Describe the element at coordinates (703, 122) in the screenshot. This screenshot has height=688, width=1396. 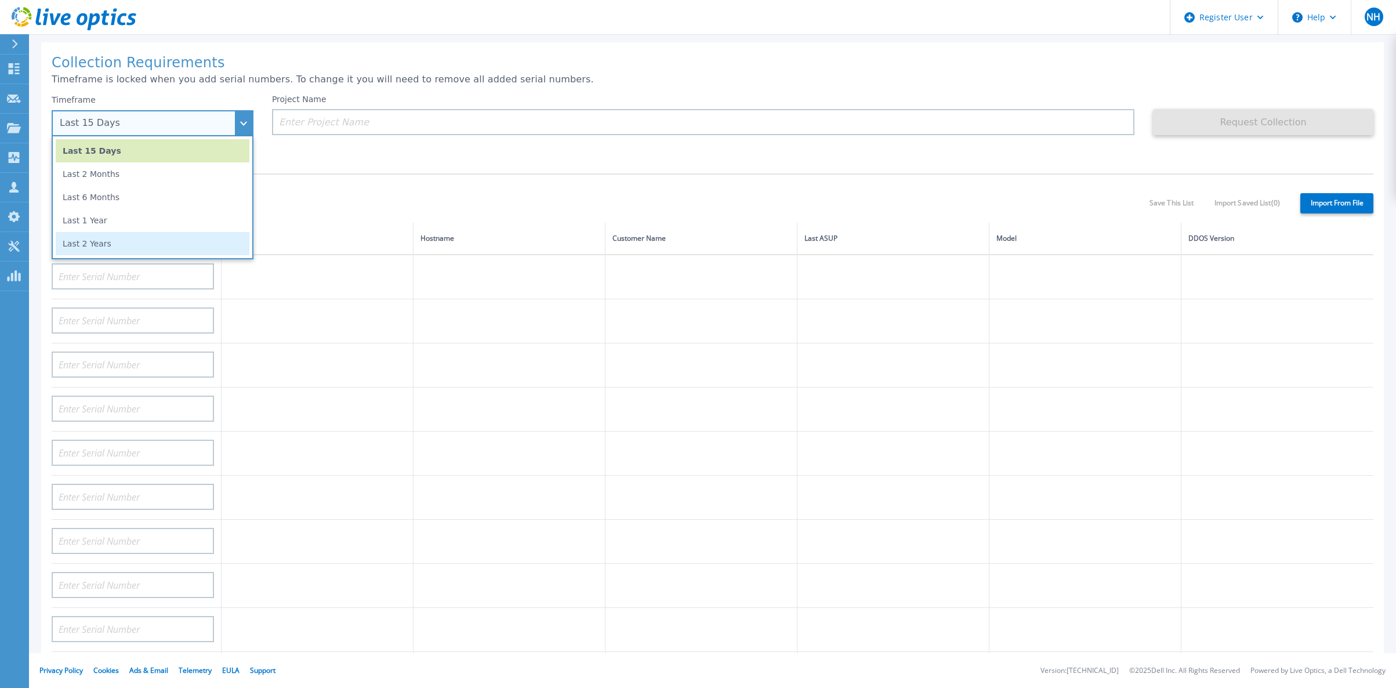
I see `input: Enter Project Name` at that location.